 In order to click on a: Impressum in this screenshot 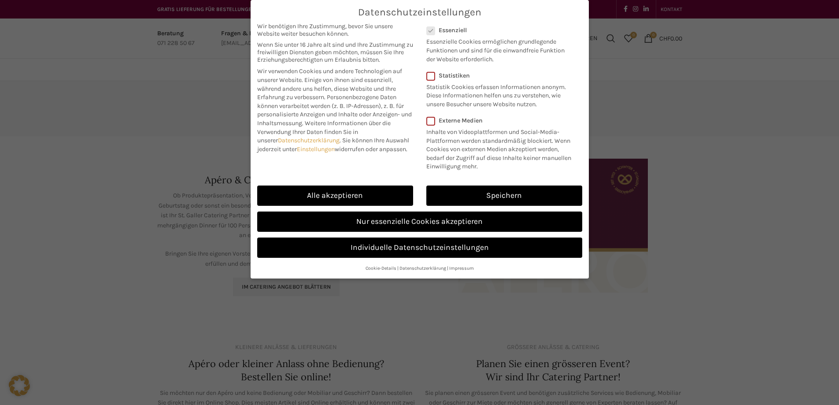, I will do `click(462, 268)`.